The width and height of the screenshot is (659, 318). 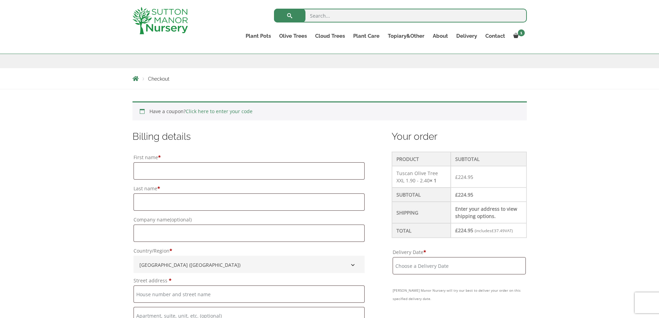 What do you see at coordinates (219, 111) in the screenshot?
I see `a: Click here to enter your code` at bounding box center [219, 111].